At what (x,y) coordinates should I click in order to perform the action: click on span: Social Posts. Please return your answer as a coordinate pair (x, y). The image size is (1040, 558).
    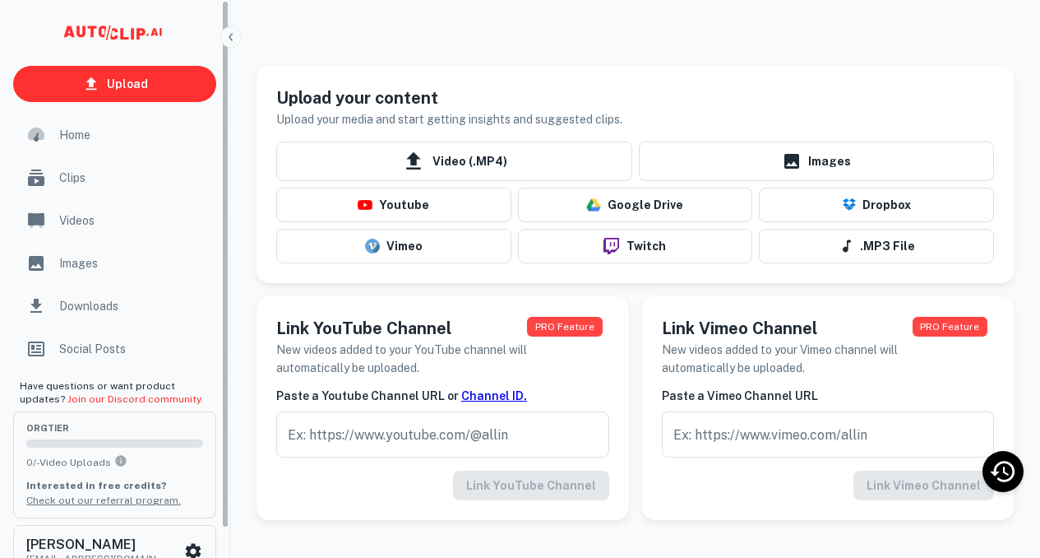
    Looking at the image, I should click on (132, 349).